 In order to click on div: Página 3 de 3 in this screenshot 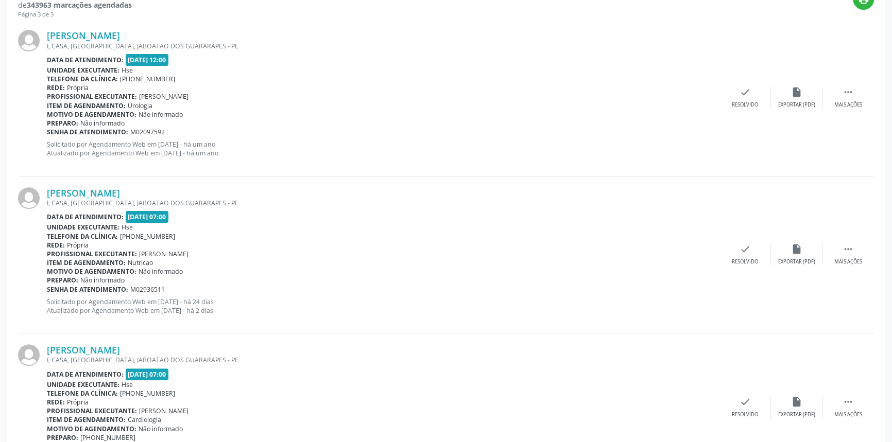, I will do `click(75, 14)`.